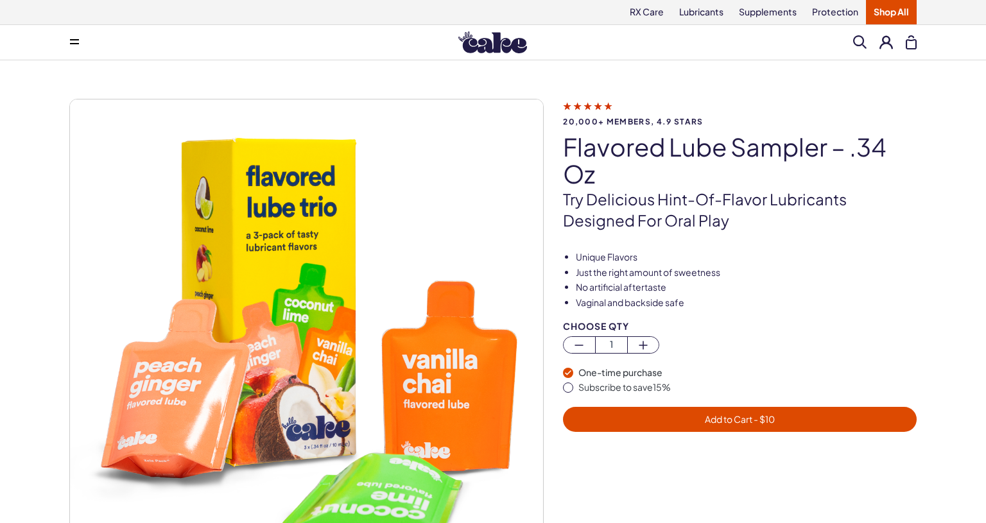  Describe the element at coordinates (740, 326) in the screenshot. I see `div: Choose Qty` at that location.